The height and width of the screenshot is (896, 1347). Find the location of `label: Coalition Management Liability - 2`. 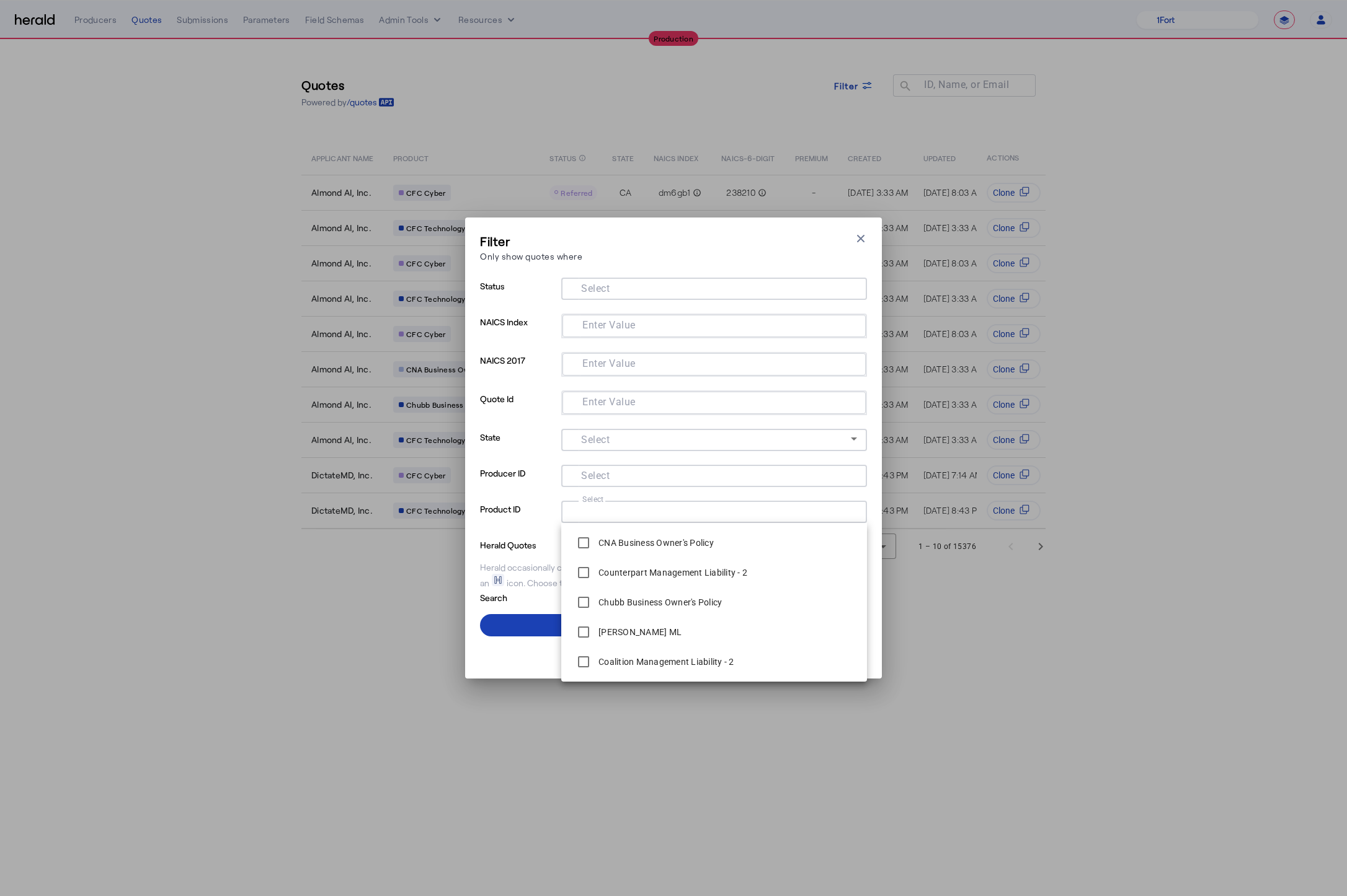

label: Coalition Management Liability - 2 is located at coordinates (665, 662).